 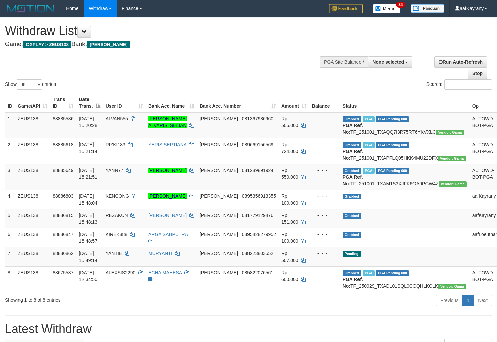 I want to click on td: 7, so click(x=10, y=257).